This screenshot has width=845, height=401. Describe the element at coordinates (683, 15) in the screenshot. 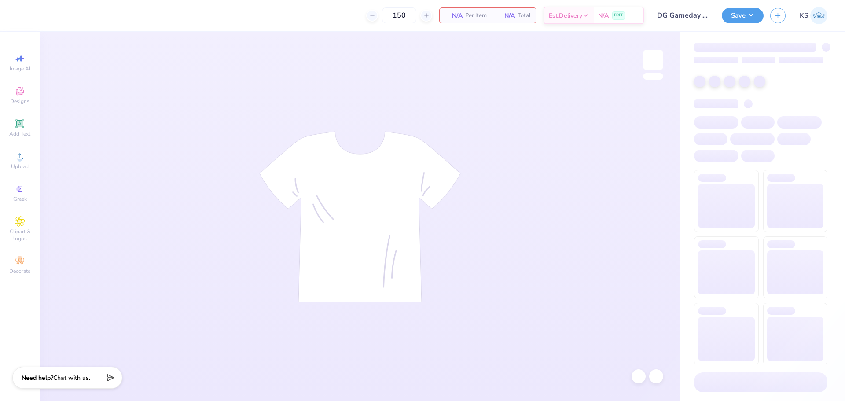

I see `input: Untitled Design` at that location.